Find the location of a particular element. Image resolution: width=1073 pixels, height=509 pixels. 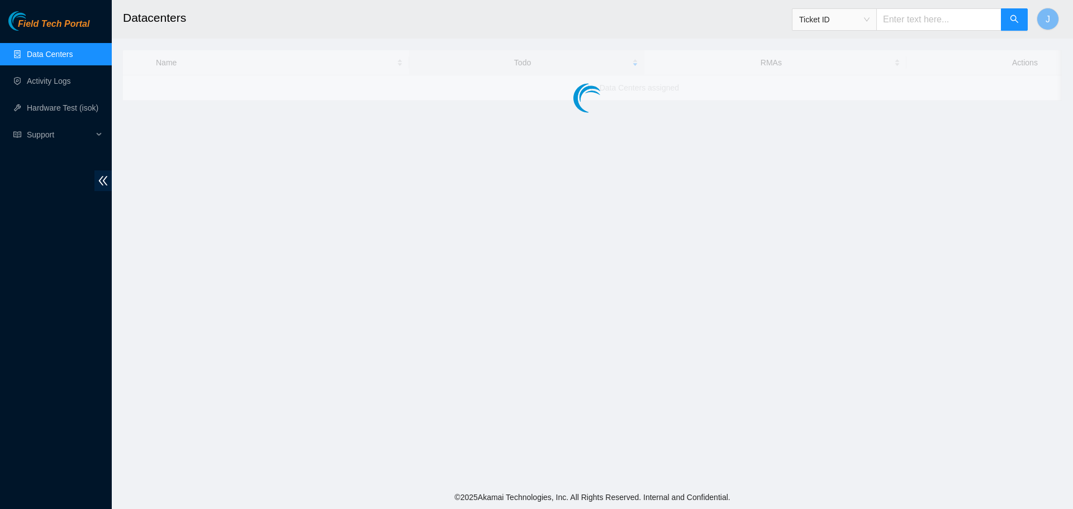

button: J is located at coordinates (1047, 19).